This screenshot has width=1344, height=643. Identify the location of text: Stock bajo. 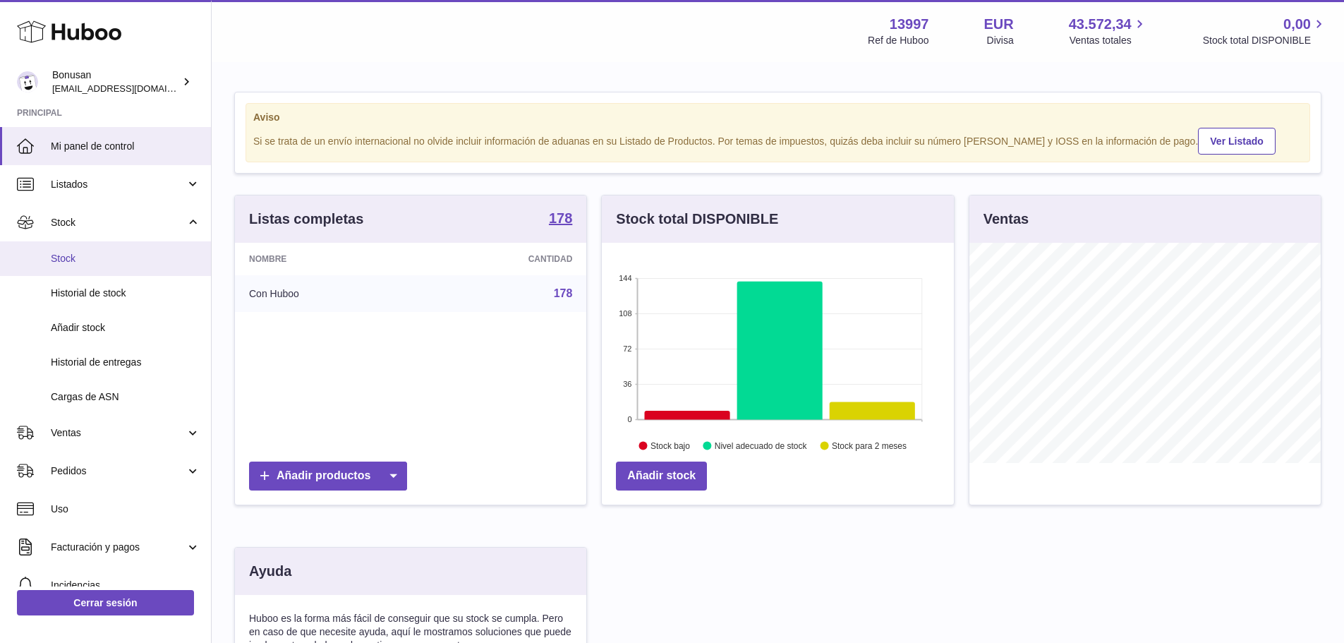
(670, 446).